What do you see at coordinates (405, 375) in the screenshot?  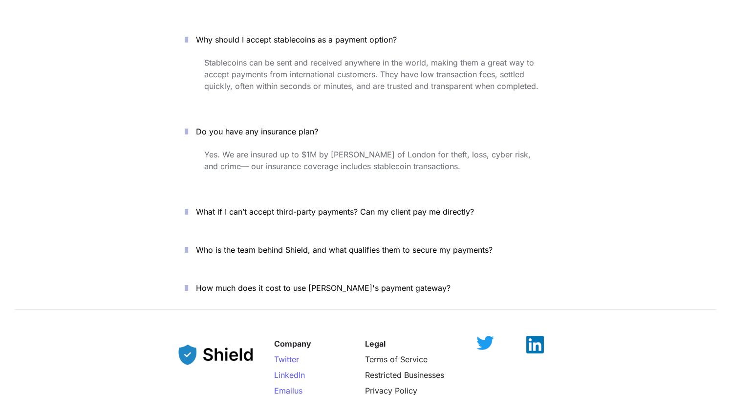 I see `a: Restricted Businesses` at bounding box center [405, 375].